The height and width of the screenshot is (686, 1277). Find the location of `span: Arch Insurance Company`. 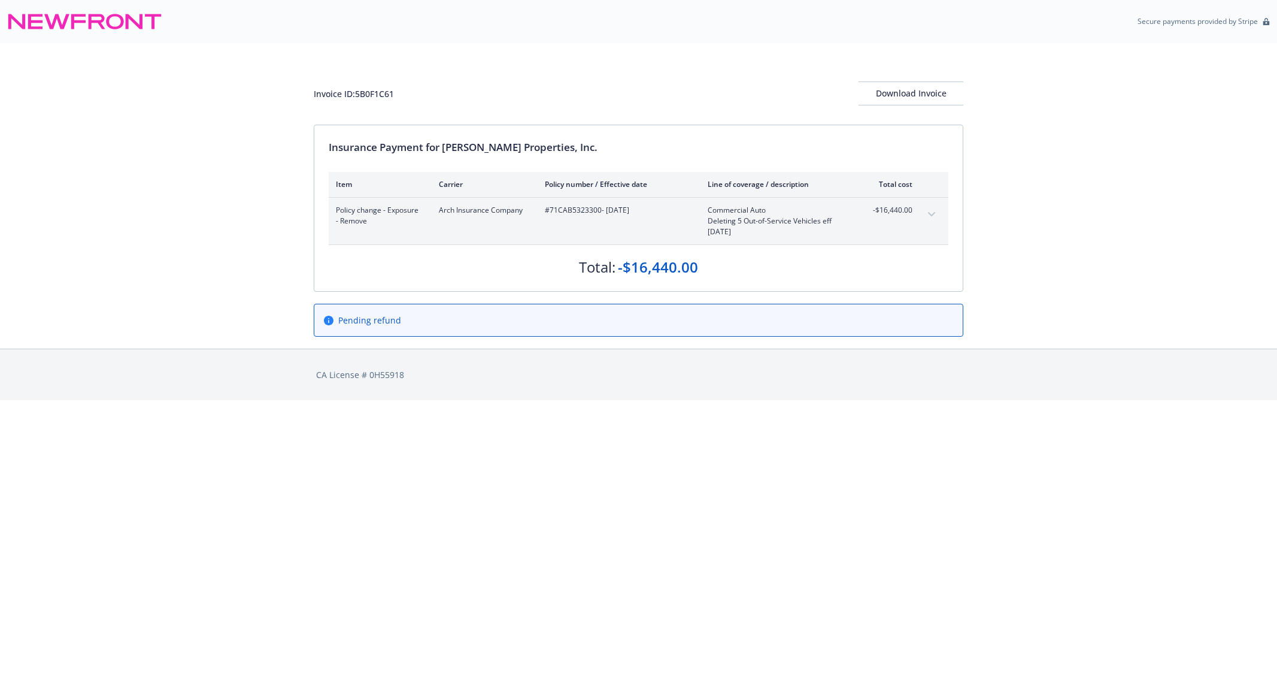

span: Arch Insurance Company is located at coordinates (482, 210).